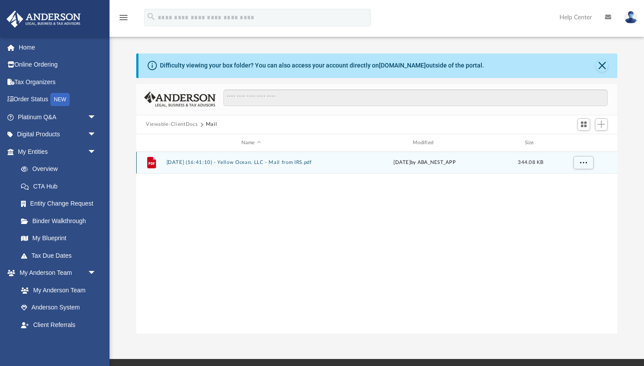 This screenshot has width=644, height=366. What do you see at coordinates (424, 143) in the screenshot?
I see `div: Modified` at bounding box center [424, 143].